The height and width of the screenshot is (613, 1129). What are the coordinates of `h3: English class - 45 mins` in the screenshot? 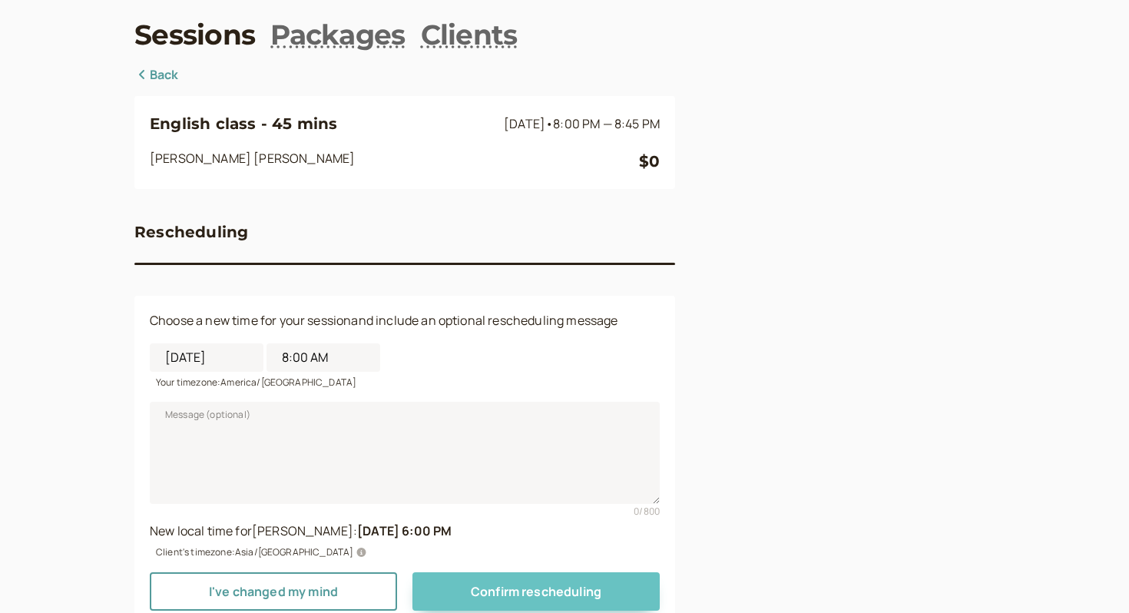 It's located at (323, 124).